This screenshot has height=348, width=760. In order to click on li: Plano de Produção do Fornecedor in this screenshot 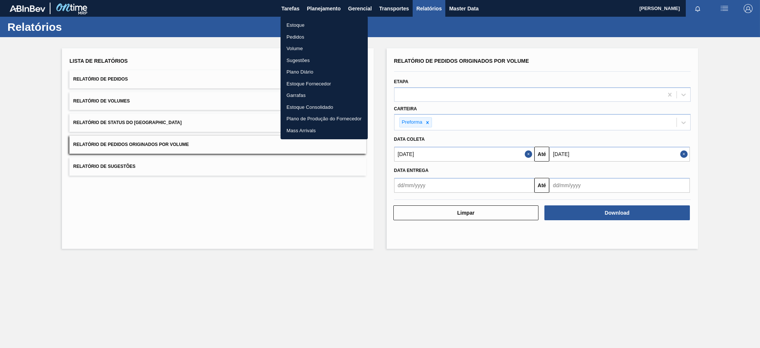, I will do `click(324, 119)`.